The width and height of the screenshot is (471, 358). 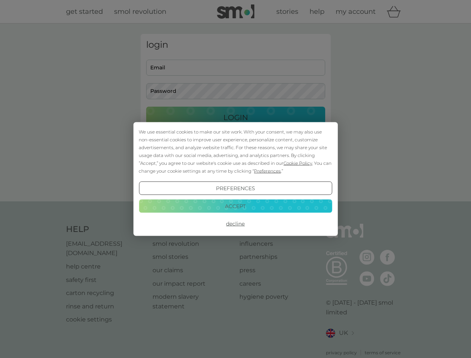 I want to click on span: Cookie Policy, so click(x=298, y=163).